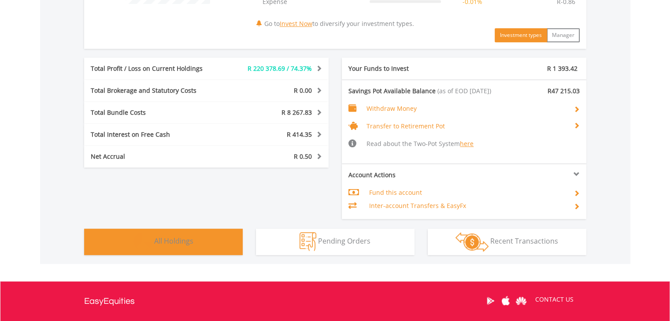 This screenshot has height=321, width=670. Describe the element at coordinates (490, 301) in the screenshot. I see `a: Google Play` at that location.